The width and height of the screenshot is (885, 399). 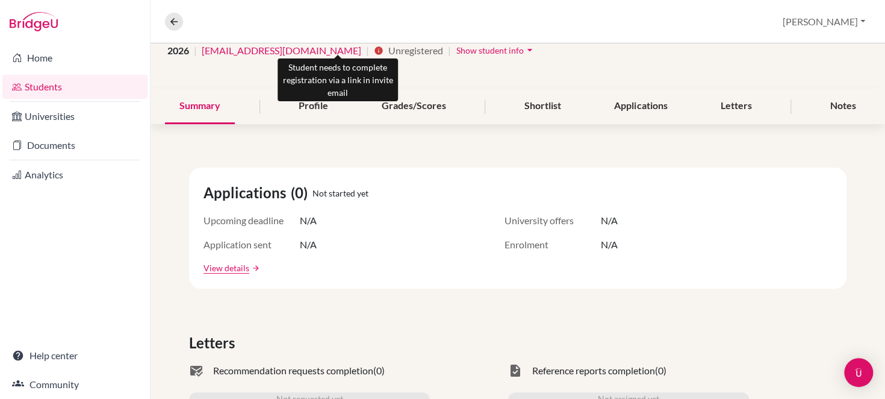 I want to click on div: Shortlist, so click(x=543, y=106).